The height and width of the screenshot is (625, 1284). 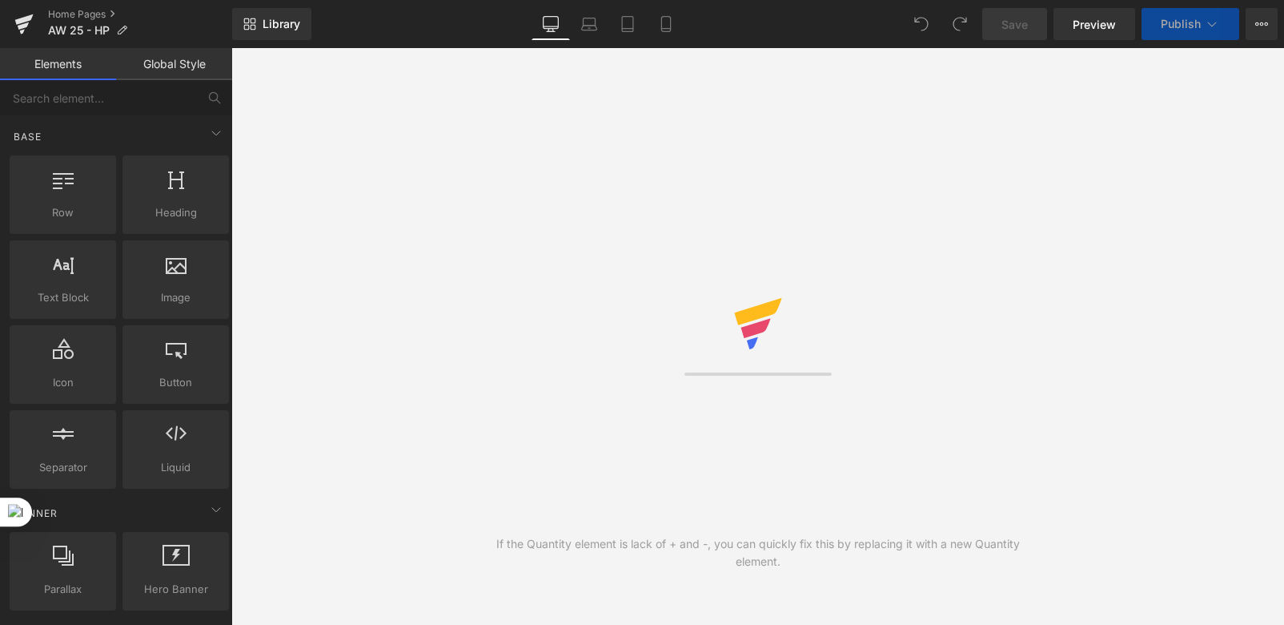 I want to click on span: Text Block, so click(x=62, y=297).